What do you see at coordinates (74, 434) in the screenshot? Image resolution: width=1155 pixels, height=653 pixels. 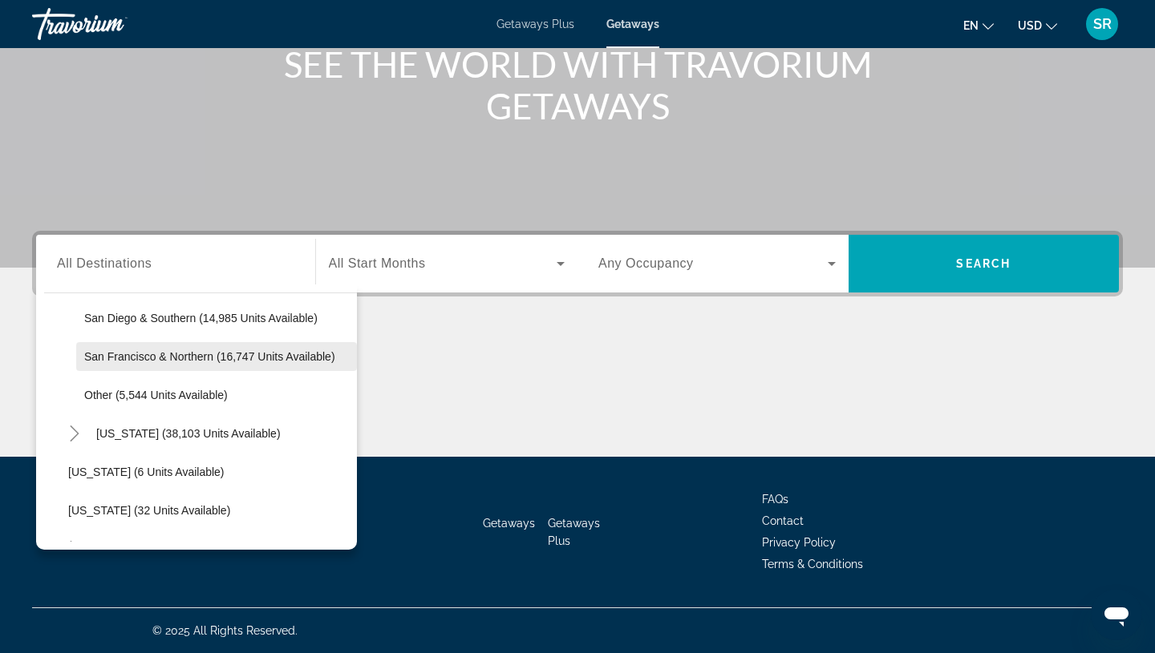 I see `button: Toggle Colorado (38,103 units available)` at bounding box center [74, 434].